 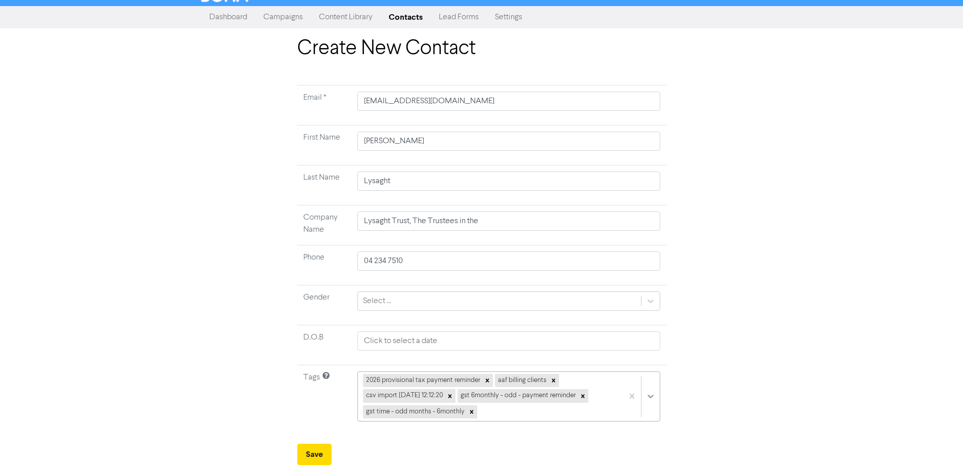 I want to click on div: aaf billing clients, so click(x=521, y=380).